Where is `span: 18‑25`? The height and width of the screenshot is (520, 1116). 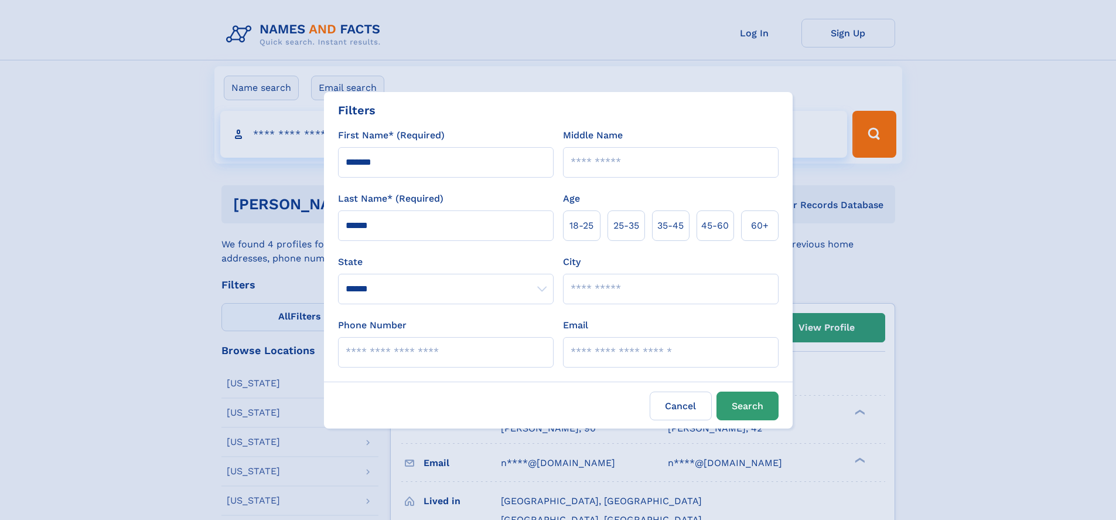 span: 18‑25 is located at coordinates (581, 226).